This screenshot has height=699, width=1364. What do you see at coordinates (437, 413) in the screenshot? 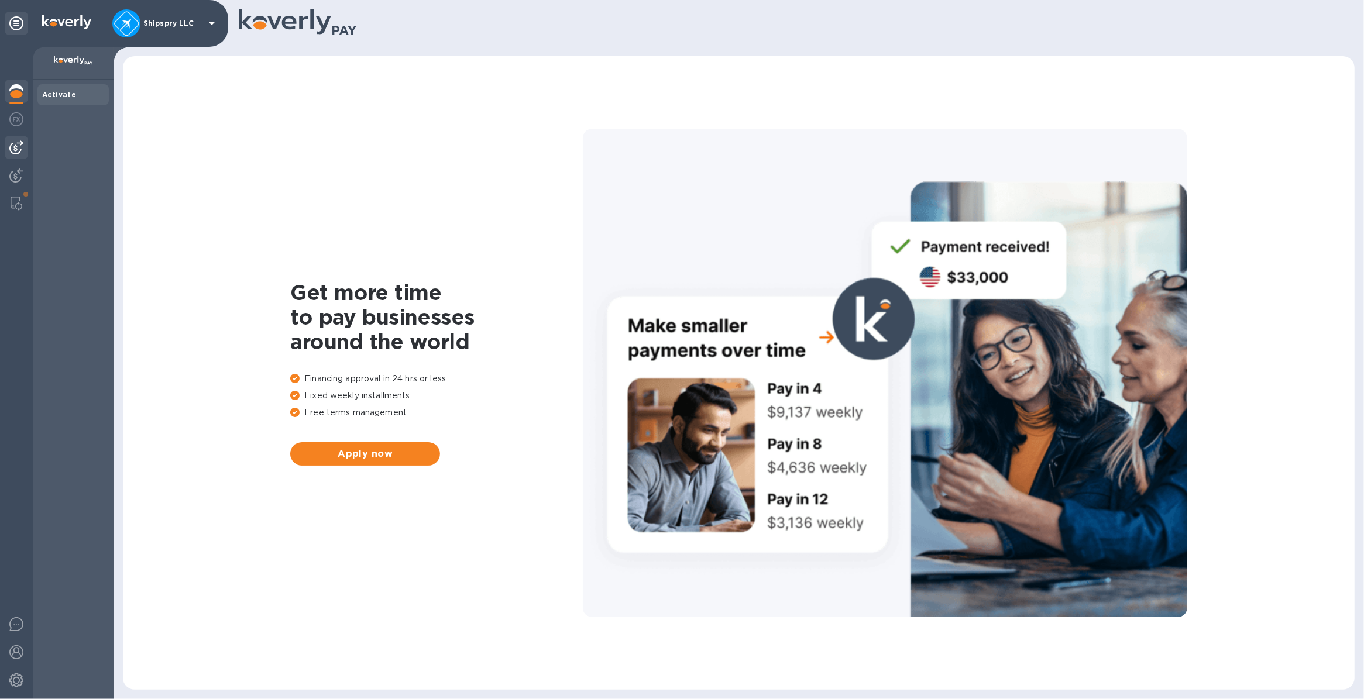
I see `p: Free terms management.` at bounding box center [437, 413].